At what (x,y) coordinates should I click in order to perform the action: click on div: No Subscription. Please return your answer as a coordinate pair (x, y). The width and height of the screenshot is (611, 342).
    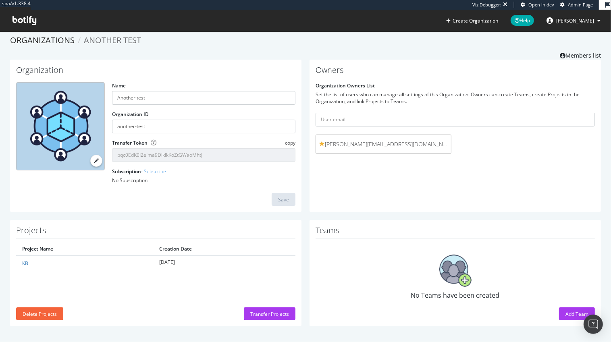
    Looking at the image, I should click on (204, 180).